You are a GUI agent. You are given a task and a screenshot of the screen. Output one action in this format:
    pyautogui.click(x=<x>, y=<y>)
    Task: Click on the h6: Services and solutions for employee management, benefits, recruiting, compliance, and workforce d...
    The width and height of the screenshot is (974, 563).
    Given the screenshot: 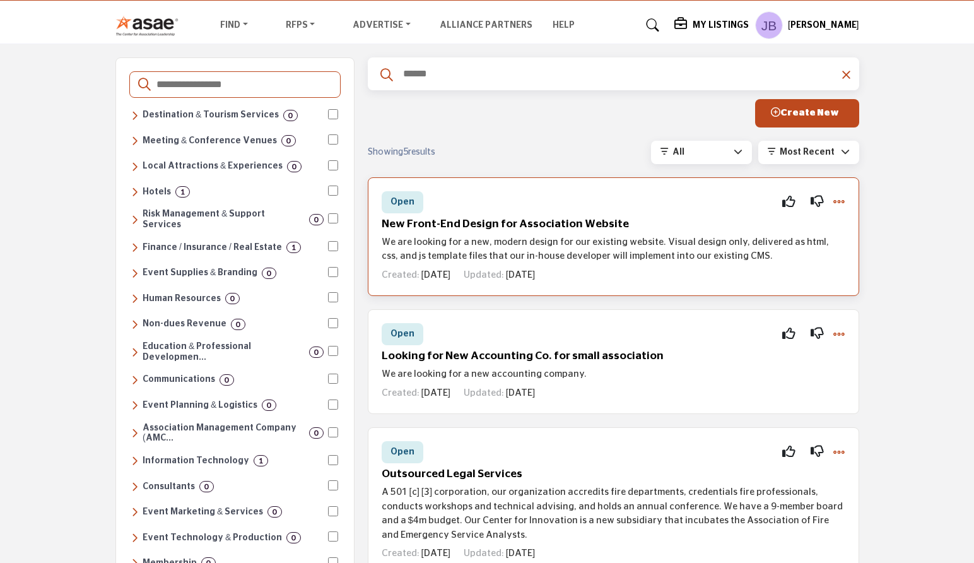 What is the action you would take?
    pyautogui.click(x=182, y=298)
    